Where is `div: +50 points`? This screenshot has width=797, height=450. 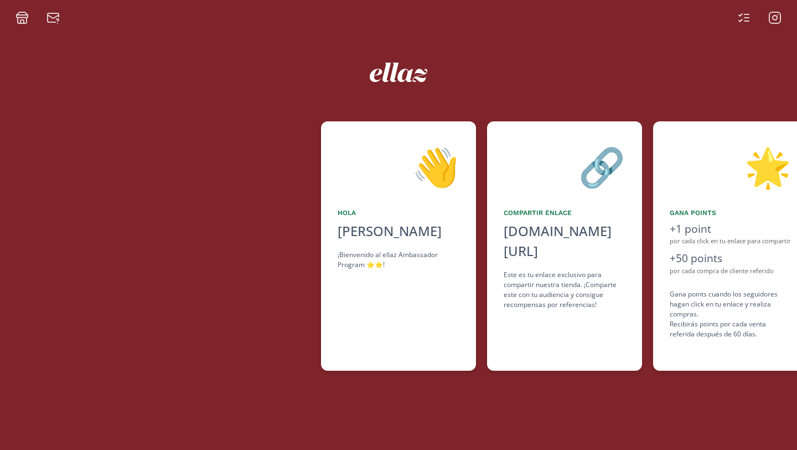
div: +50 points is located at coordinates (731, 258).